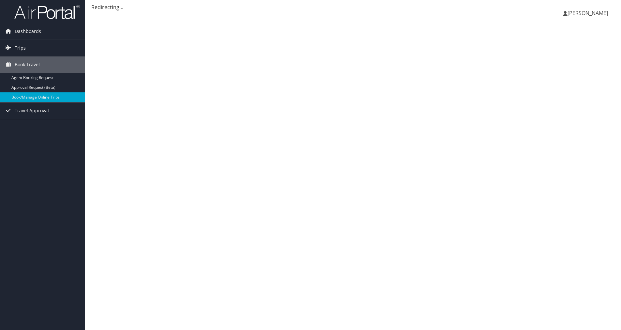 The height and width of the screenshot is (330, 621). Describe the element at coordinates (47, 12) in the screenshot. I see `img: airportal-logo.png` at that location.